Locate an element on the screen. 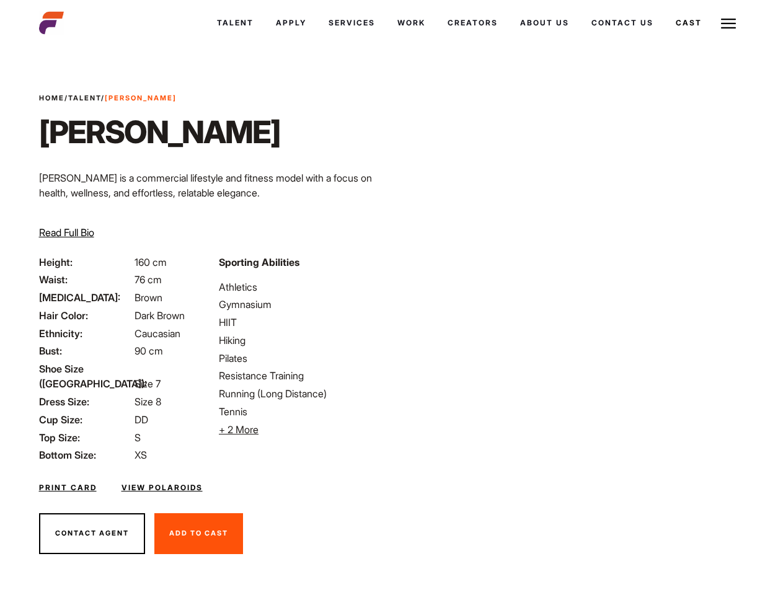 The image size is (783, 595). span: Bust: is located at coordinates (86, 351).